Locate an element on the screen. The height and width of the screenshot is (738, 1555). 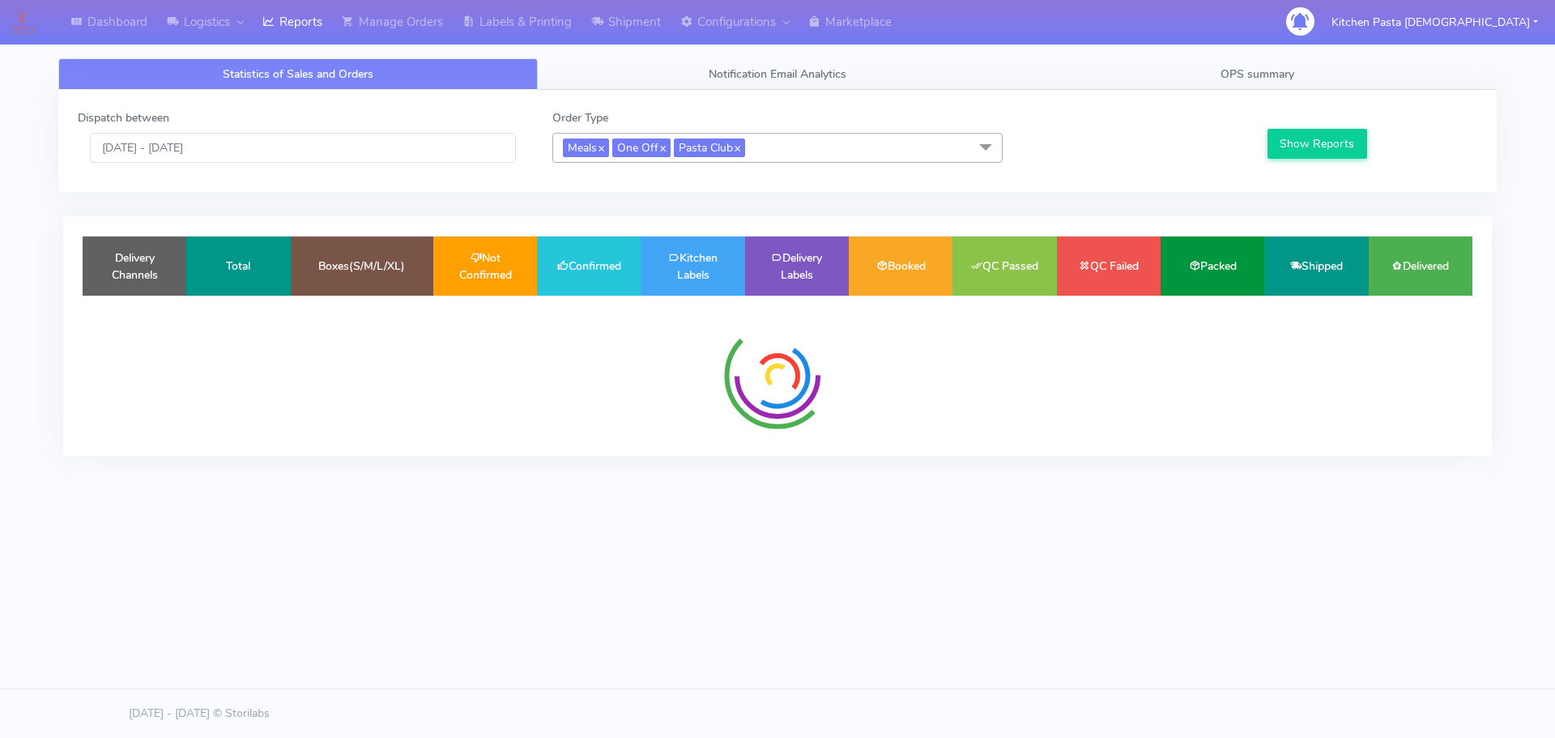
td: Booked is located at coordinates (901, 266).